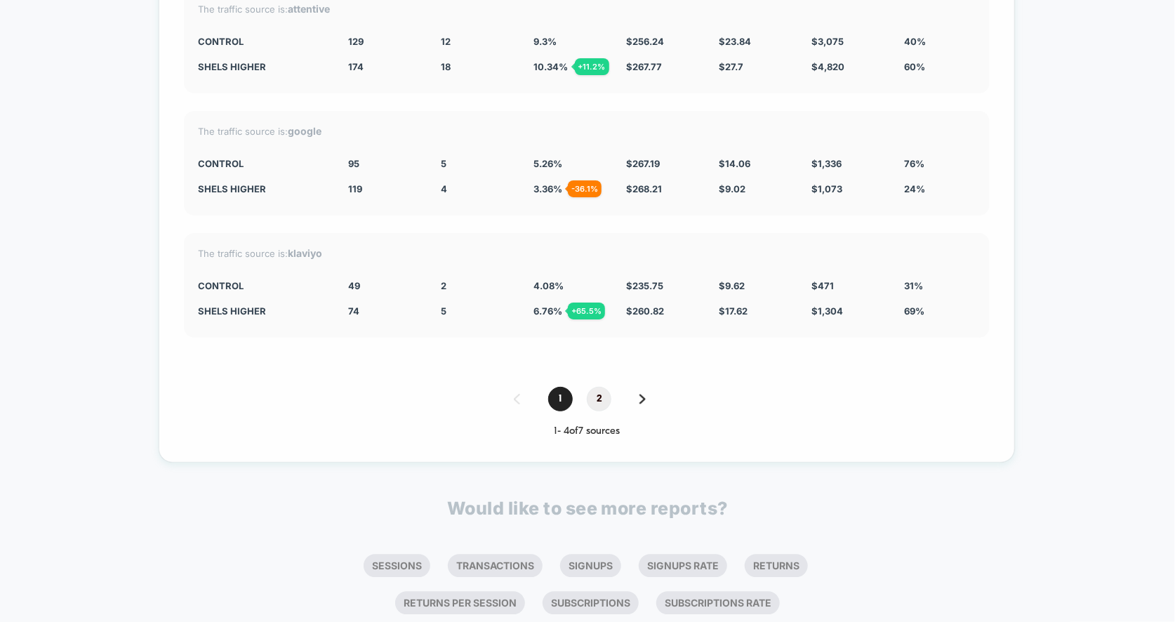  Describe the element at coordinates (305, 253) in the screenshot. I see `strong: klaviyo` at that location.